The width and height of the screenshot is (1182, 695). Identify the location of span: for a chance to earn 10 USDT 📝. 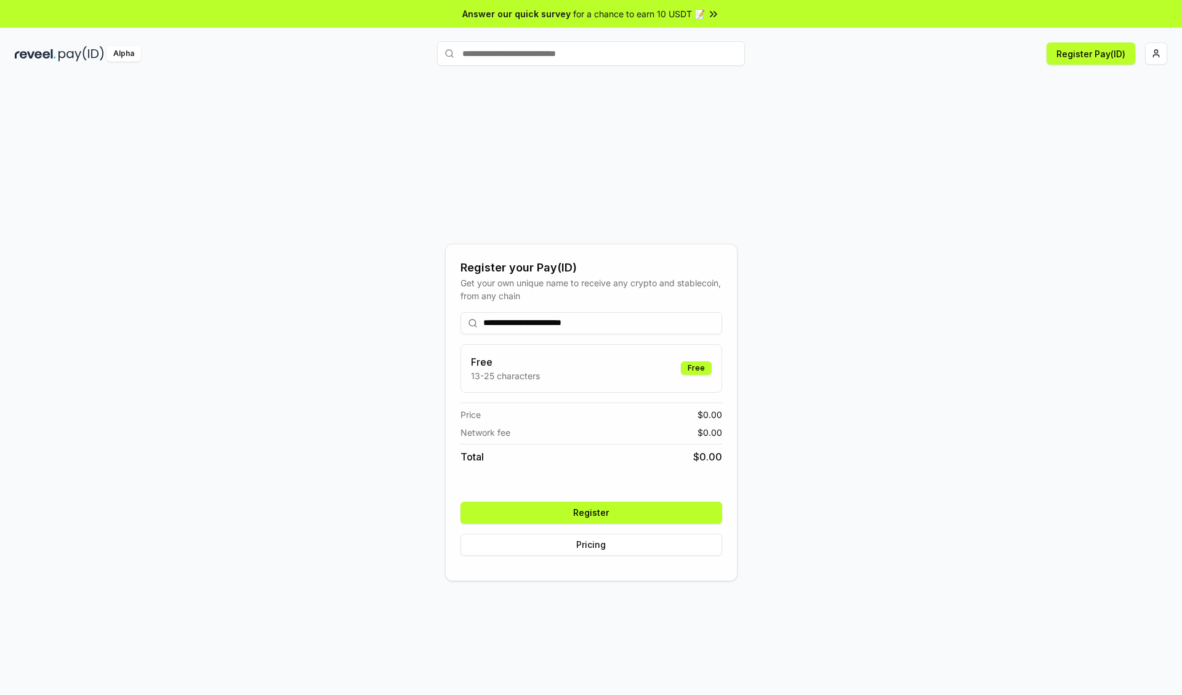
(639, 14).